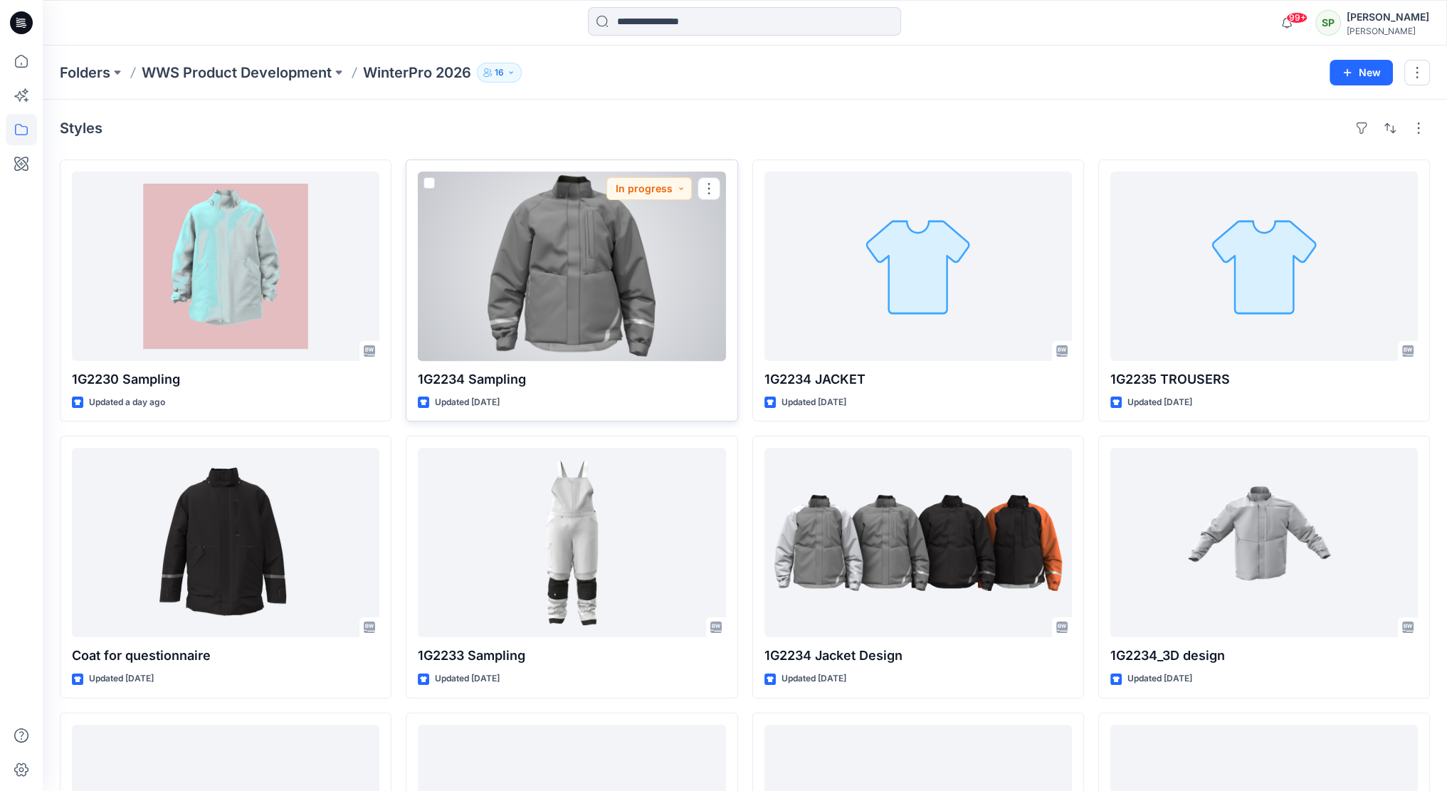 The width and height of the screenshot is (1447, 791). What do you see at coordinates (572, 266) in the screenshot?
I see `a: 1G2234 Sampling` at bounding box center [572, 266].